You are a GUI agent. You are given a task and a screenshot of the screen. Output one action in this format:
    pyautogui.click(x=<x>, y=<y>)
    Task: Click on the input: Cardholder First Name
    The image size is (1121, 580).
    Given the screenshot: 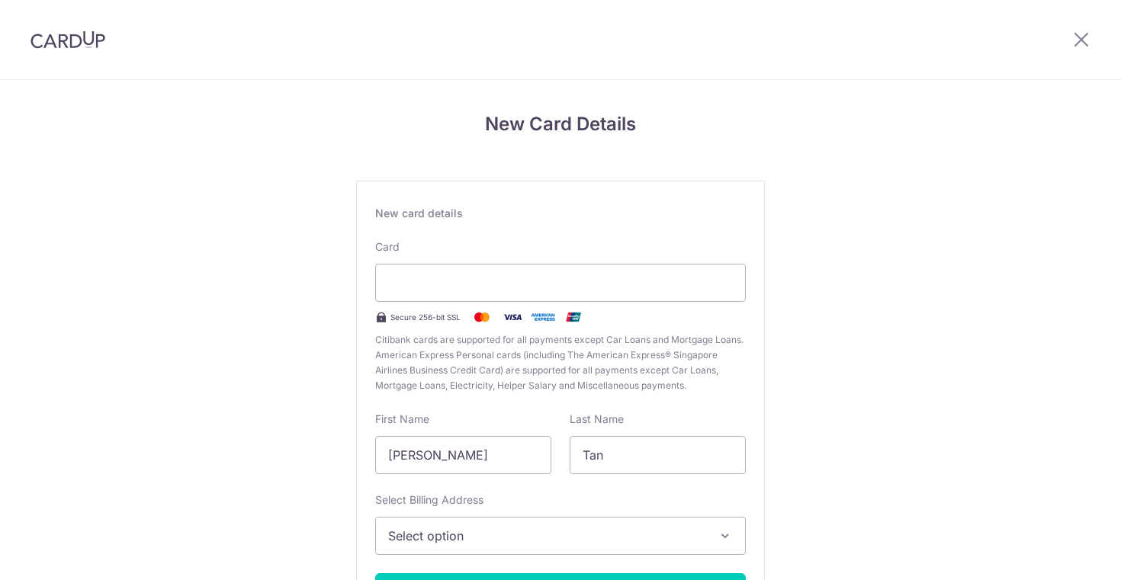 What is the action you would take?
    pyautogui.click(x=463, y=455)
    